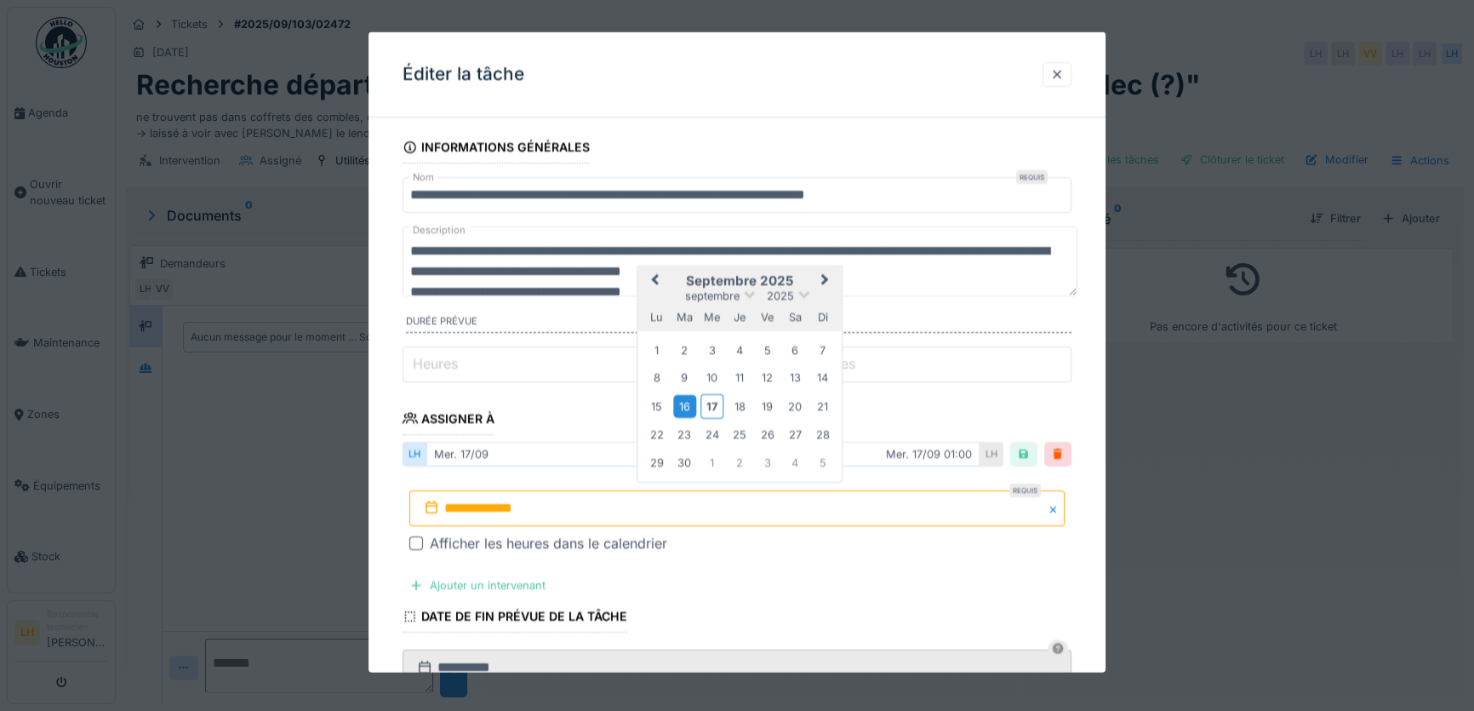 This screenshot has width=1474, height=711. Describe the element at coordinates (435, 363) in the screenshot. I see `label: Heures` at that location.